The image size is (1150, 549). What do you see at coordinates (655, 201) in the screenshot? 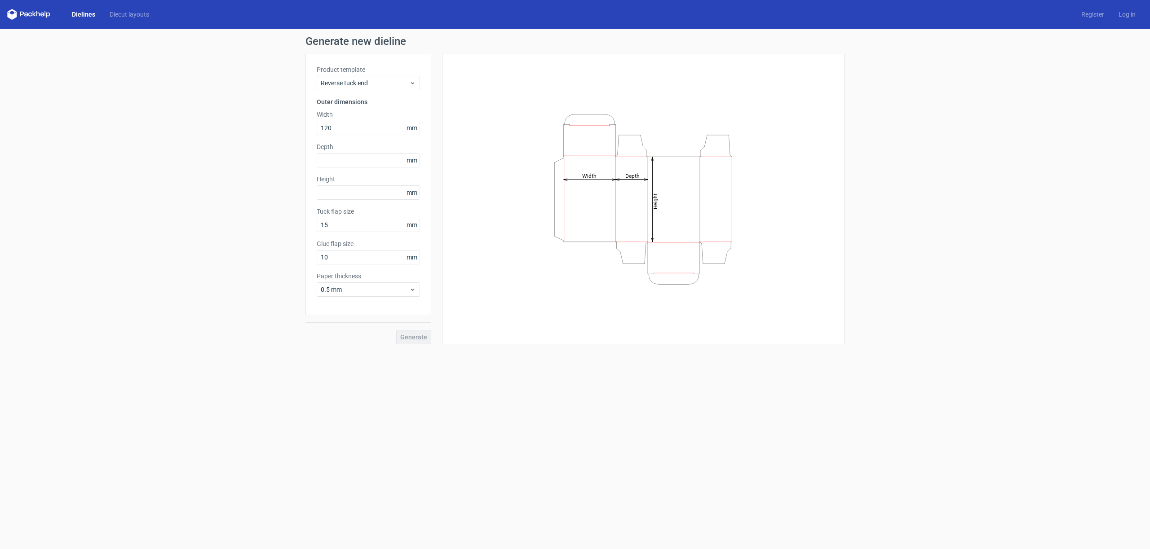
I see `tspan: Height` at bounding box center [655, 201].